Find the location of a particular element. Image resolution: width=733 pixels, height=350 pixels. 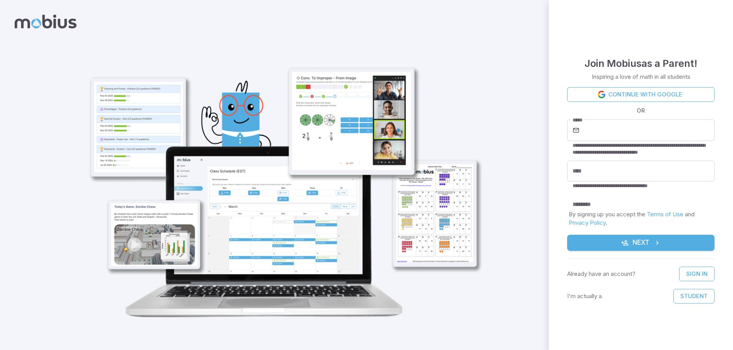

p: By signing up you accept the and . is located at coordinates (640, 219).